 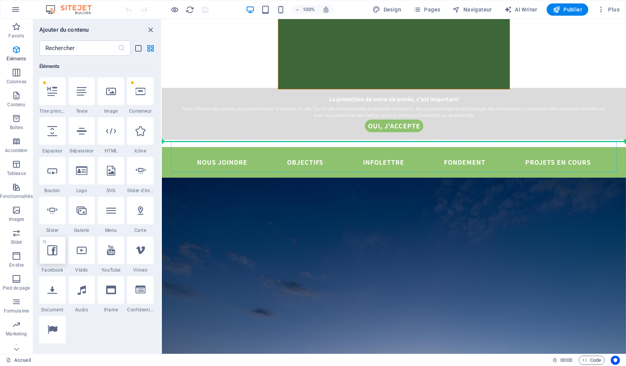 What do you see at coordinates (174, 10) in the screenshot?
I see `button: Cliquez ici pour quitter le mode Aperçu et poursuivre l'édition.` at bounding box center [174, 10].